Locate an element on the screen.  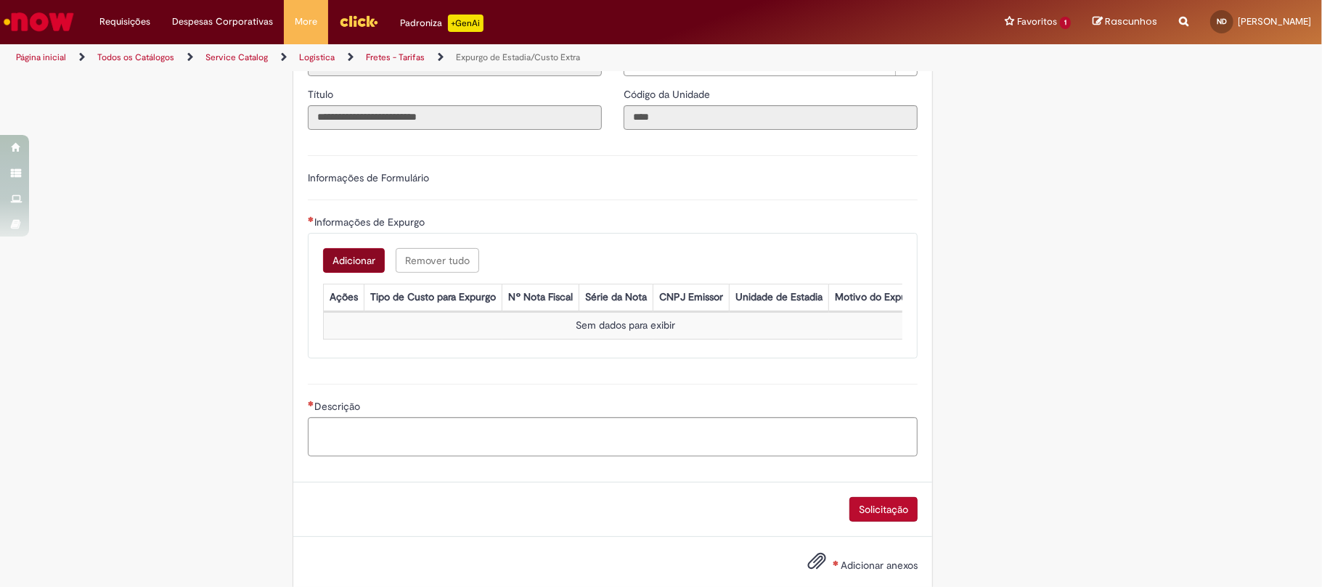
th: Série da Nota is located at coordinates (616, 297).